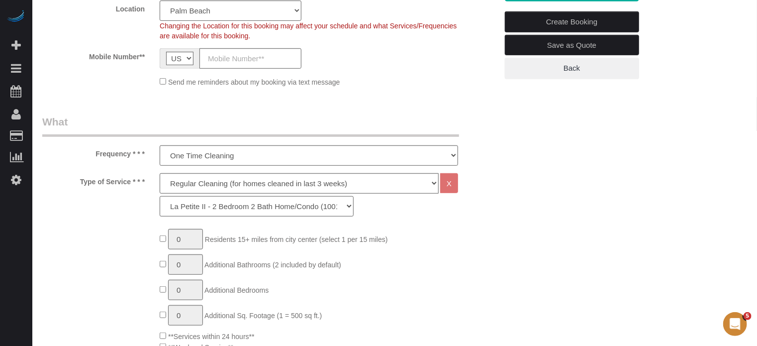 This screenshot has height=346, width=757. What do you see at coordinates (308, 31) in the screenshot?
I see `span: Changing the Location for this booking may affect your schedule and what Services/Frequencies are...` at bounding box center [308, 31].